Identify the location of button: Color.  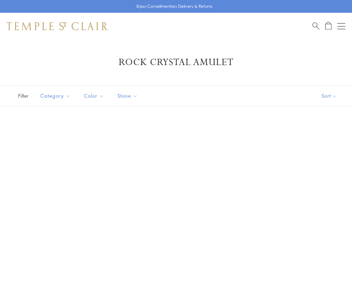
(94, 95).